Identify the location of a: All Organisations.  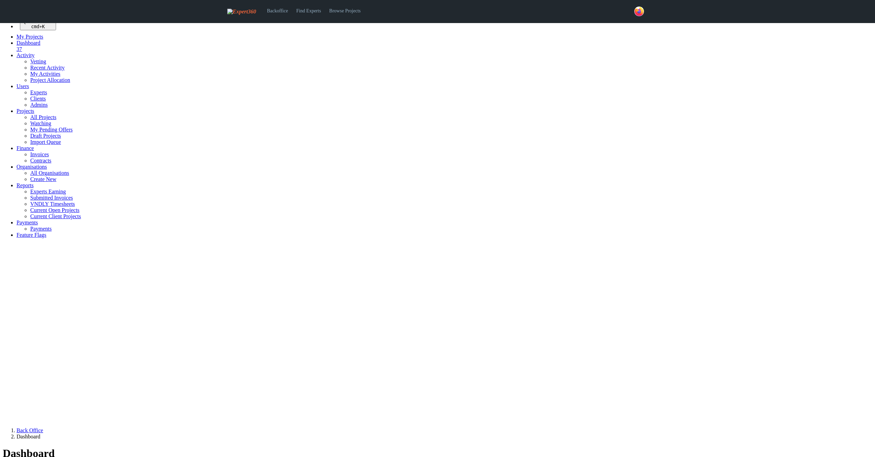
(50, 173).